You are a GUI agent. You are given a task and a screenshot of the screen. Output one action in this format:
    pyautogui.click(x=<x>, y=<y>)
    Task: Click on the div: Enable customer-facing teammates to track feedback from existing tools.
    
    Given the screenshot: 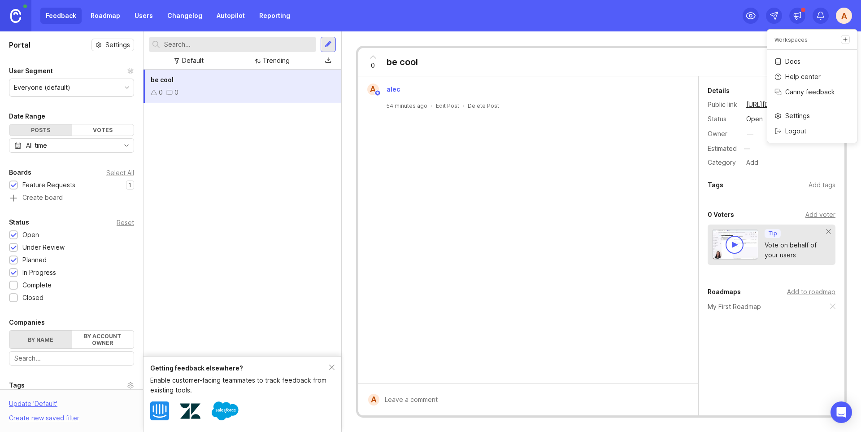 What is the action you would take?
    pyautogui.click(x=240, y=385)
    